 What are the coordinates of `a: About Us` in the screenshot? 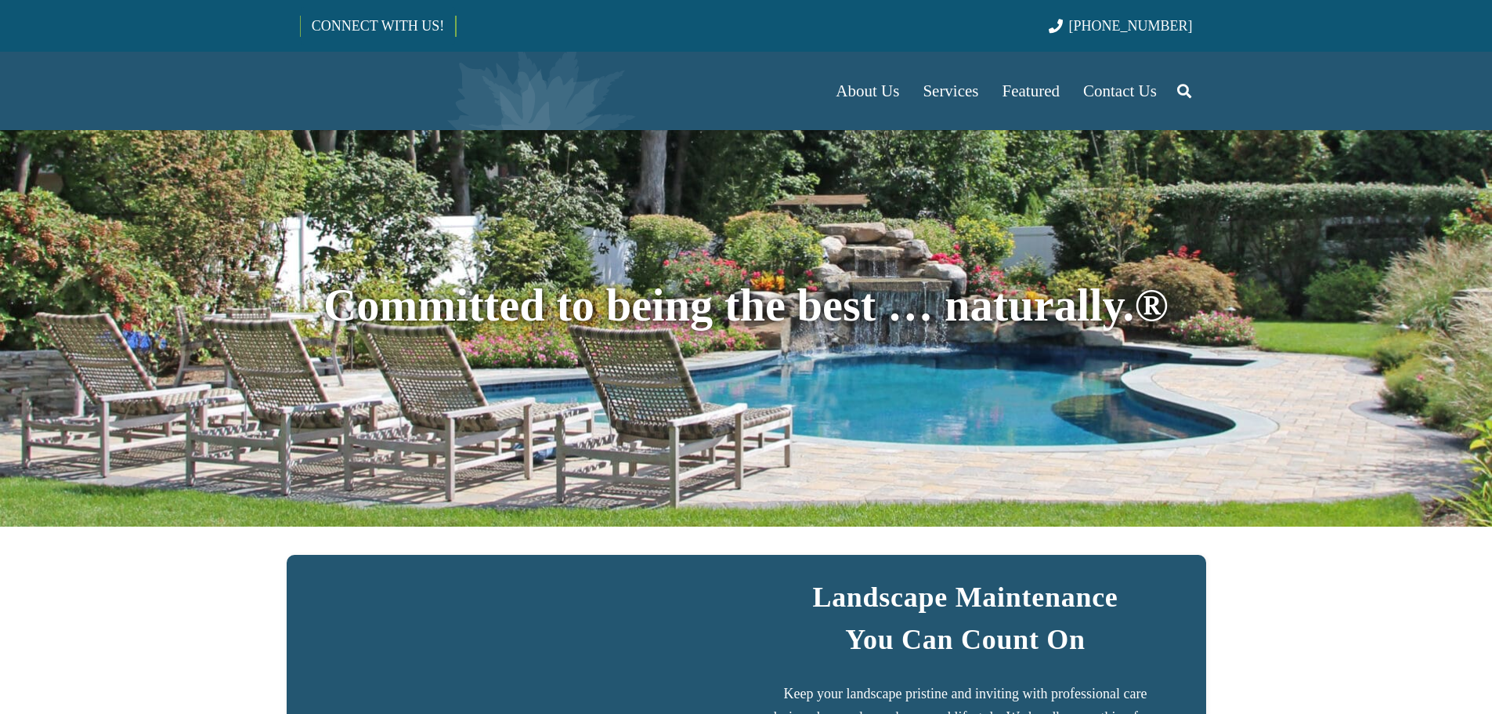 It's located at (867, 91).